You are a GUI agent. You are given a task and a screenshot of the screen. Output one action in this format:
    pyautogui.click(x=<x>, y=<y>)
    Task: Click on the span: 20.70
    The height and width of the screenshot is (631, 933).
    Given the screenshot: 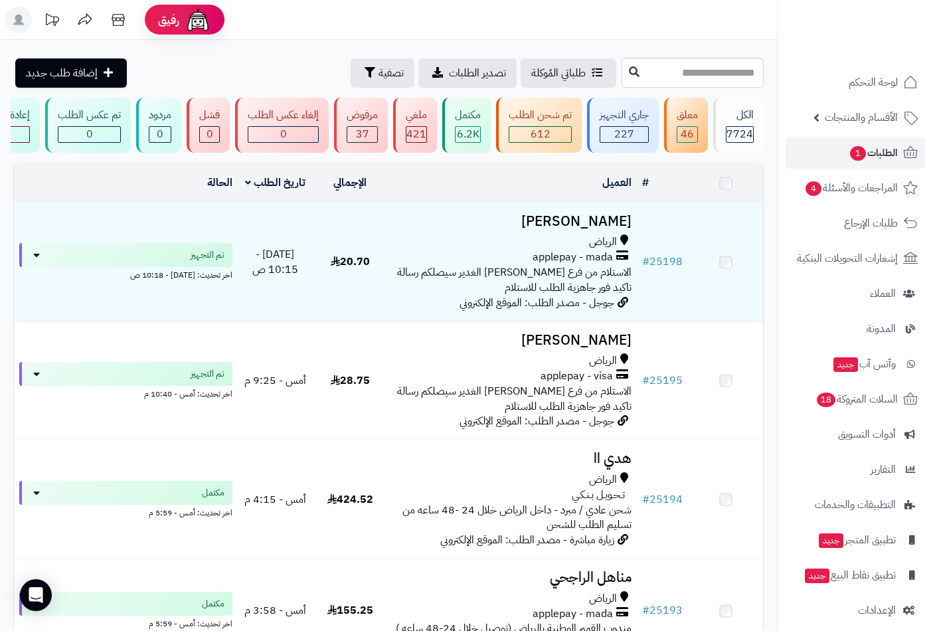 What is the action you would take?
    pyautogui.click(x=350, y=262)
    